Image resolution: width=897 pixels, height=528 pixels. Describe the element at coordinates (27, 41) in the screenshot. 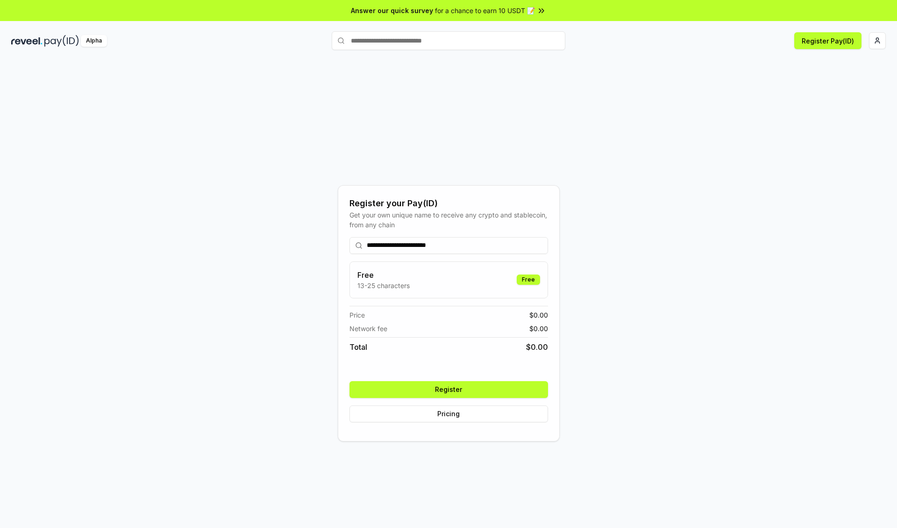

I see `img: reveel_dark` at that location.